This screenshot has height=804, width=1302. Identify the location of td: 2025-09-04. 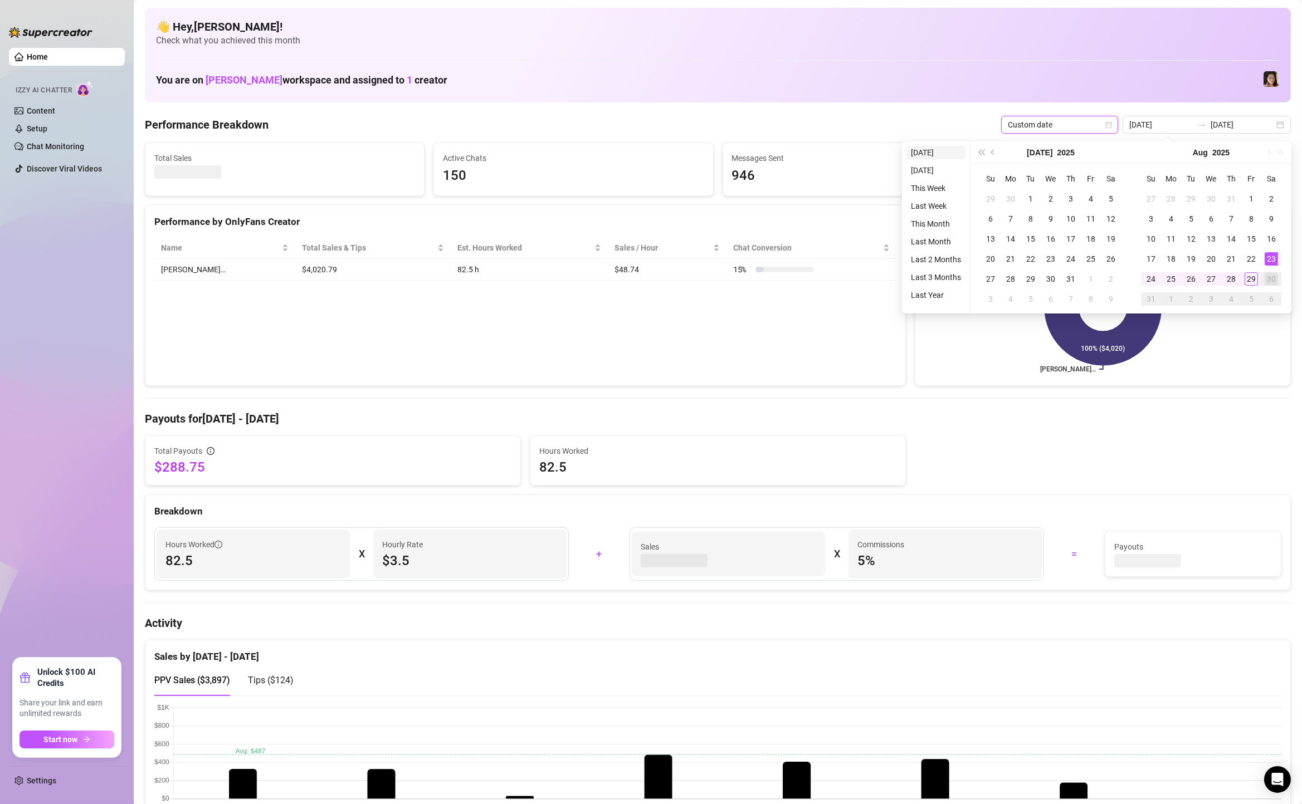
(1231, 299).